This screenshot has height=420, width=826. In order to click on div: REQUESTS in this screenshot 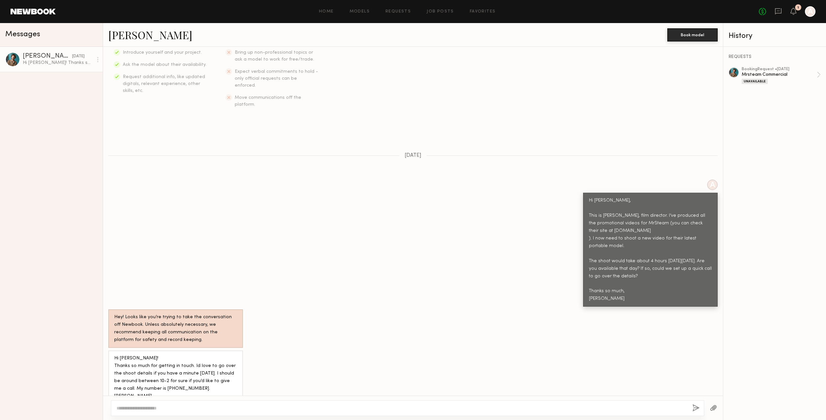, I will do `click(774, 57)`.